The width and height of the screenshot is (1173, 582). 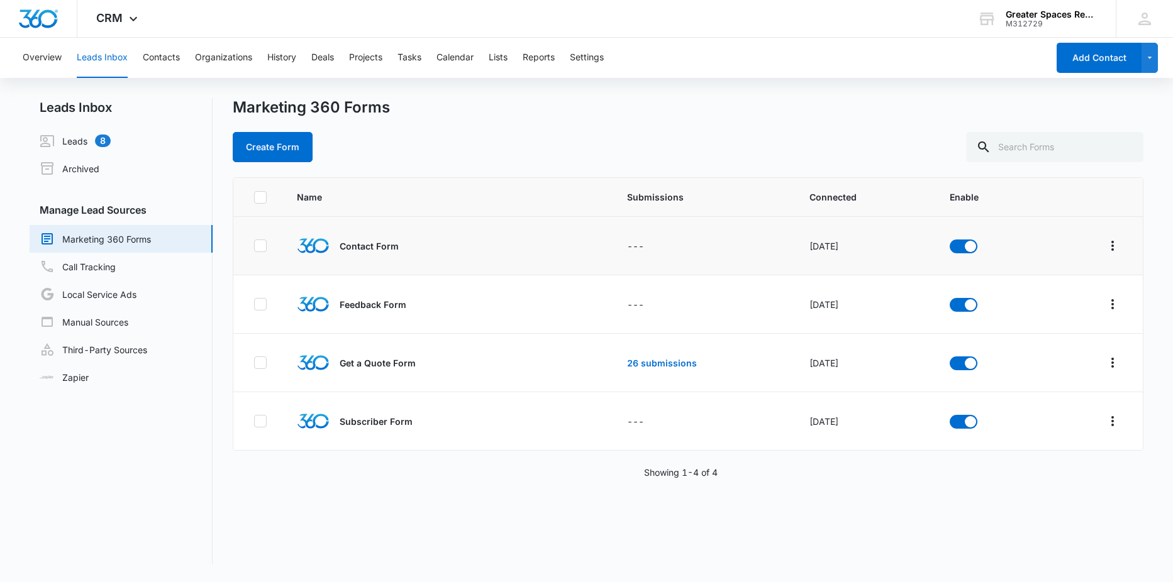 What do you see at coordinates (42, 58) in the screenshot?
I see `button: Overview` at bounding box center [42, 58].